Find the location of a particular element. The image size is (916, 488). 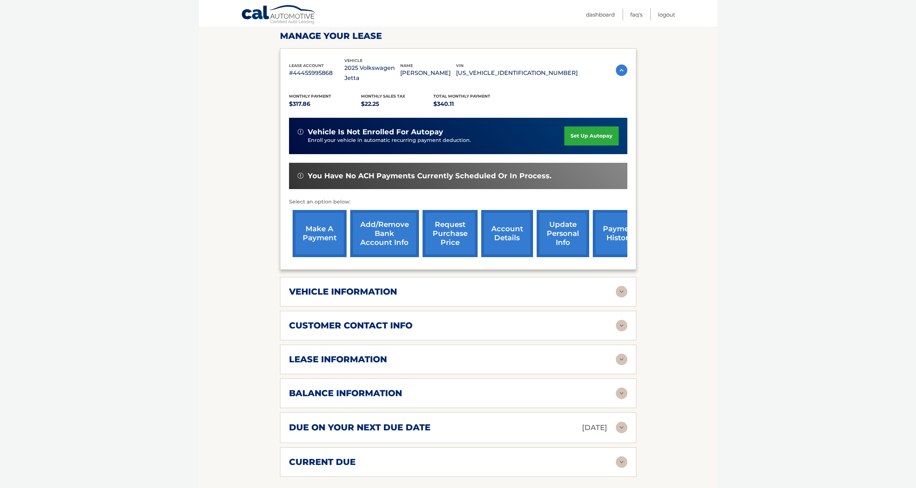

span: Monthly sales Tax is located at coordinates (383, 96).